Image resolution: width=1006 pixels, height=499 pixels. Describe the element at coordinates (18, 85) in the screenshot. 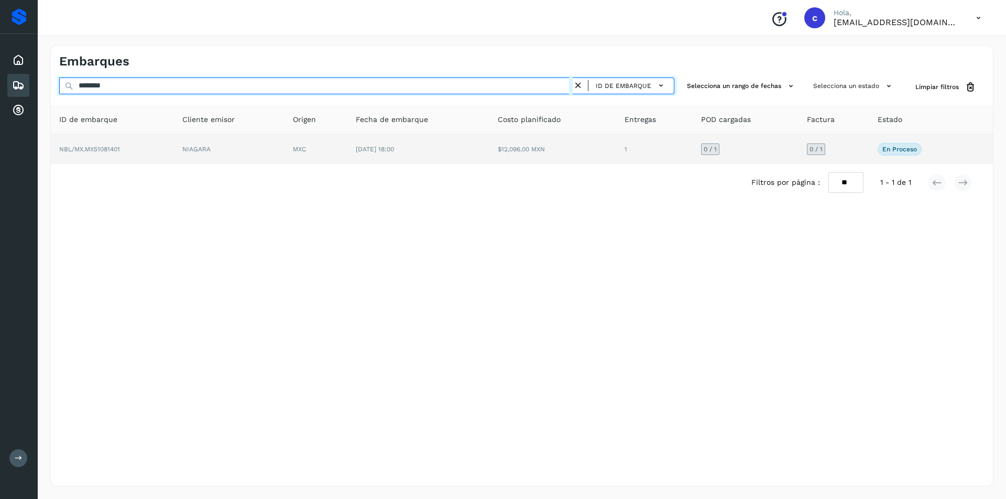

I see `div: Embarques` at that location.